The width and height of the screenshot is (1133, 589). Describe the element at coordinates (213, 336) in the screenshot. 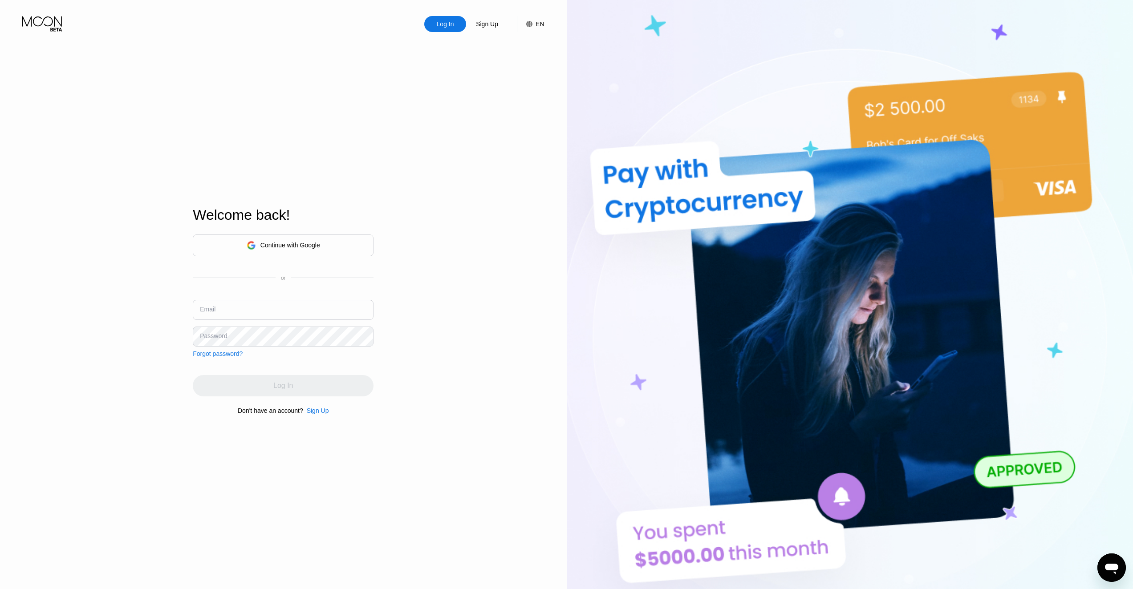

I see `div: Password` at that location.